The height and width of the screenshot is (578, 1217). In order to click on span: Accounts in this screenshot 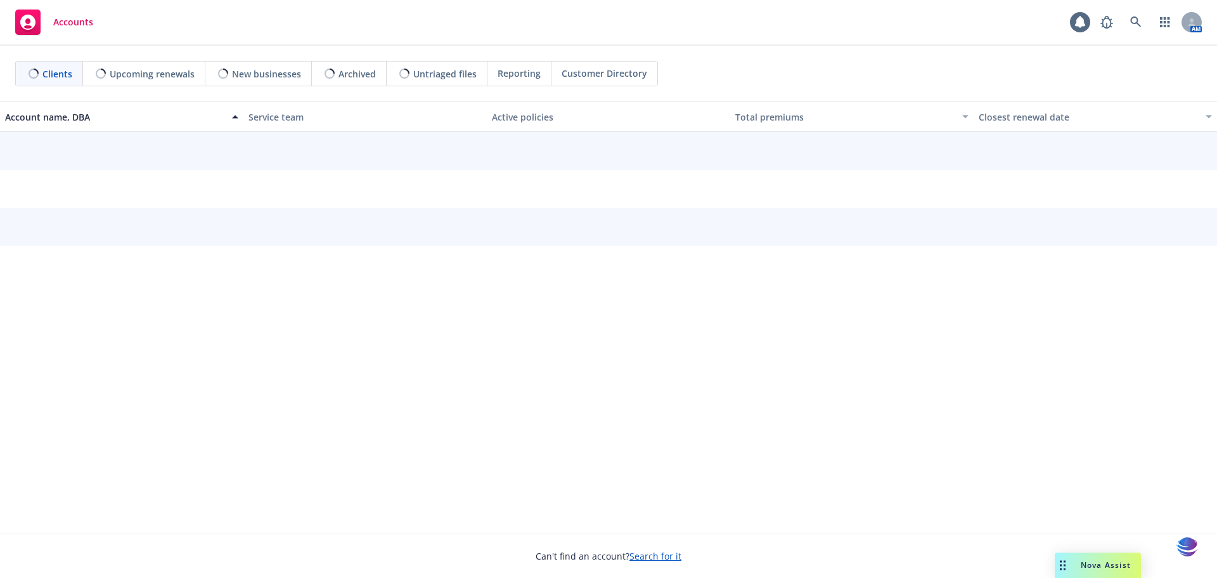, I will do `click(73, 22)`.